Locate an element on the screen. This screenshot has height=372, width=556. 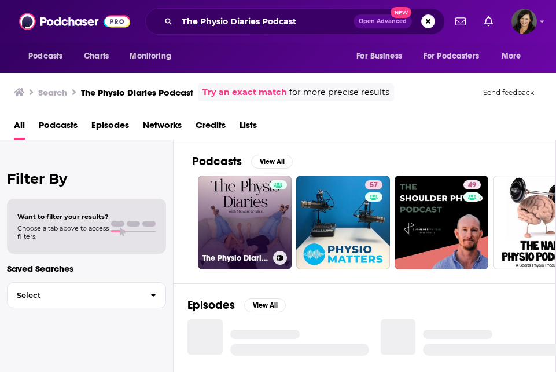
span: Charts is located at coordinates (96, 56).